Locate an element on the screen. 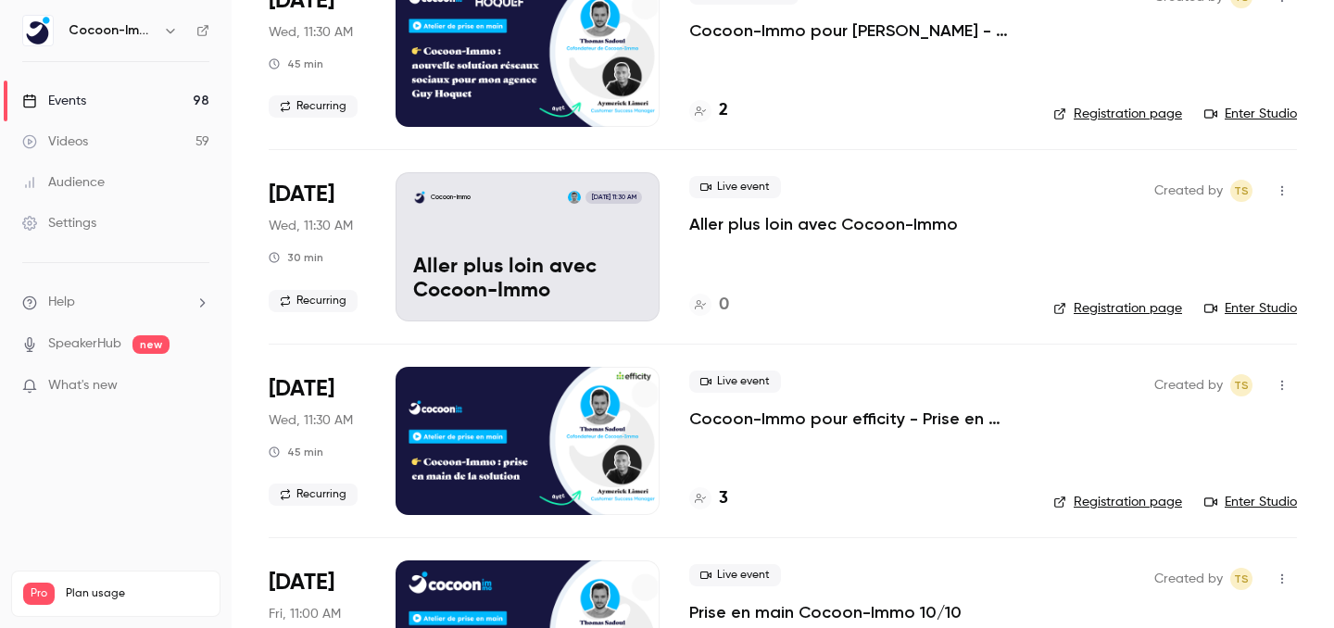 The image size is (1334, 628). p: Cocoon-Immo is located at coordinates (450, 197).